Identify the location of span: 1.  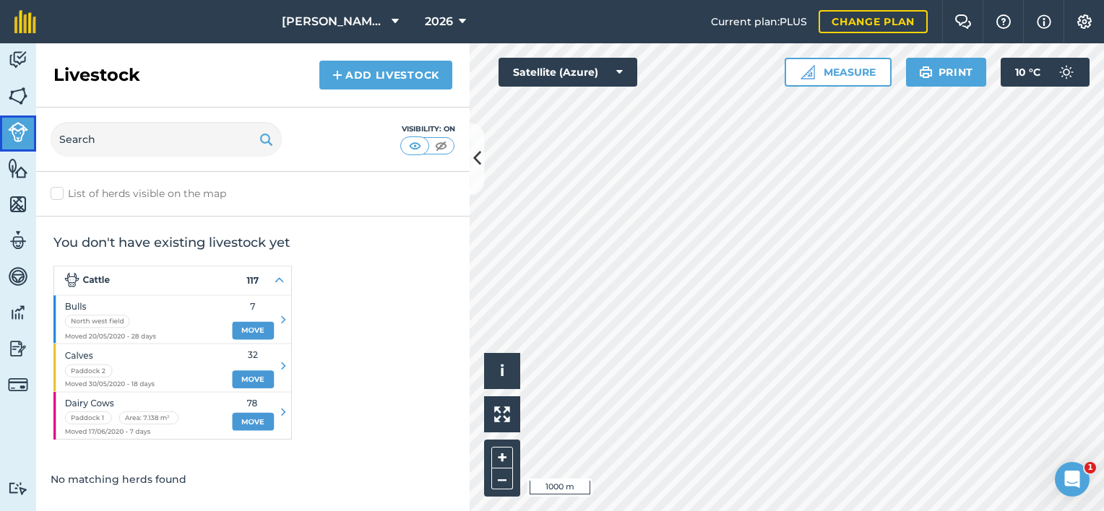
(1090, 468).